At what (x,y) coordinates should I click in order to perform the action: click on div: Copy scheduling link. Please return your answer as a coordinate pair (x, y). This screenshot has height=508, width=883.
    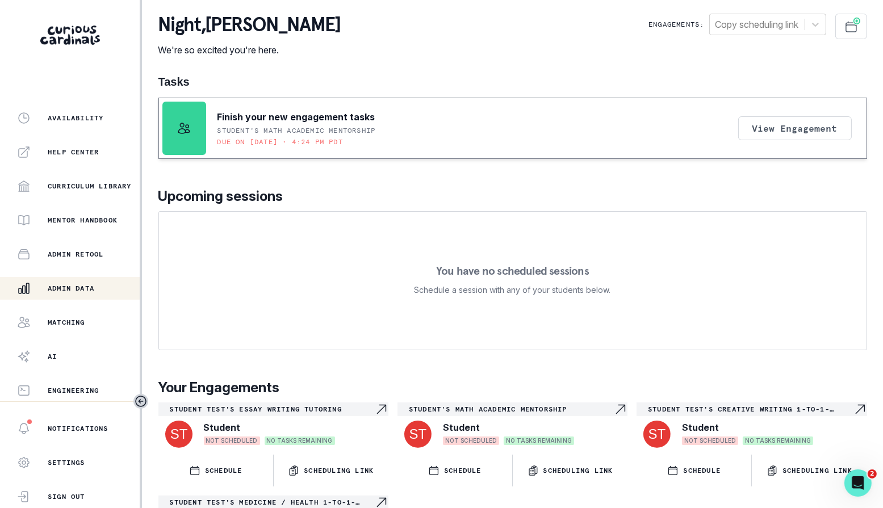
    Looking at the image, I should click on (757, 24).